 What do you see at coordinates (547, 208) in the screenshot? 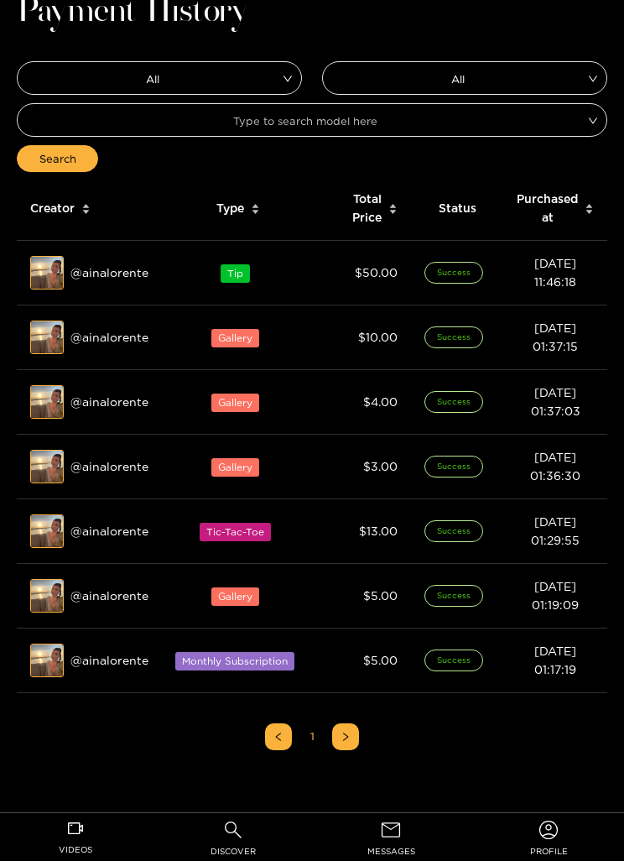
I see `span: Purchased at` at bounding box center [547, 208].